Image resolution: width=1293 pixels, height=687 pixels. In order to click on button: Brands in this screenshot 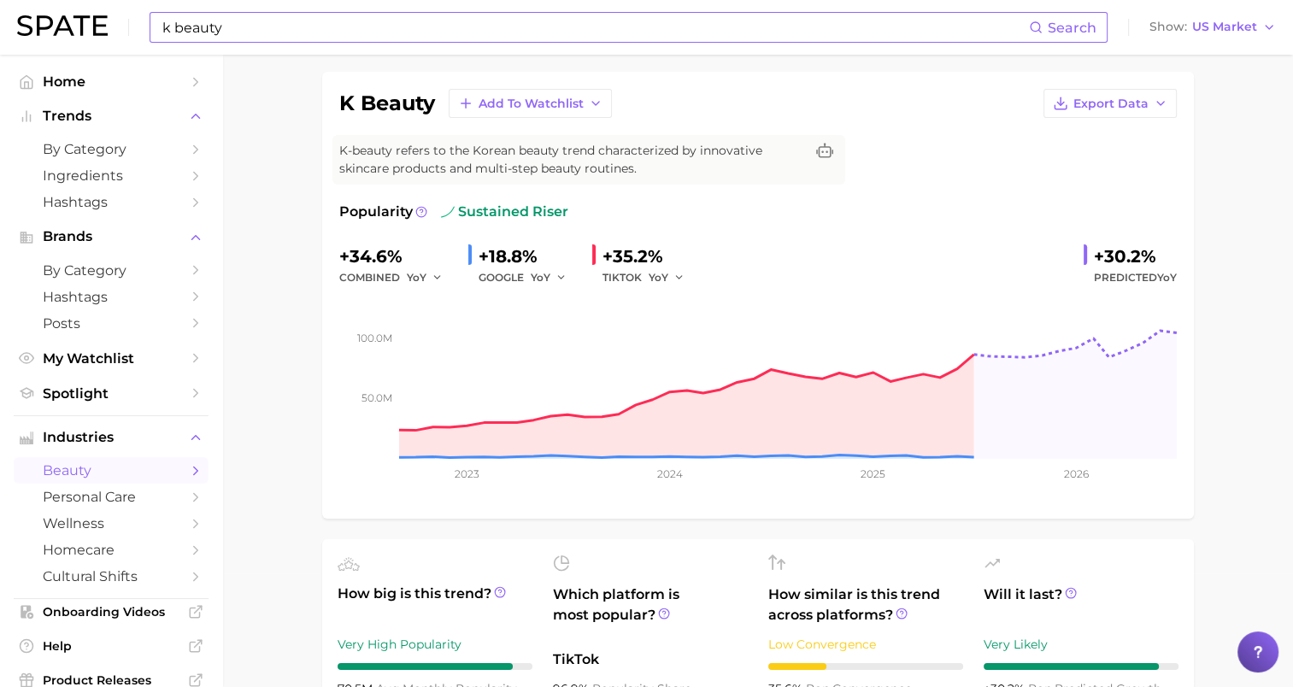, I will do `click(111, 237)`.